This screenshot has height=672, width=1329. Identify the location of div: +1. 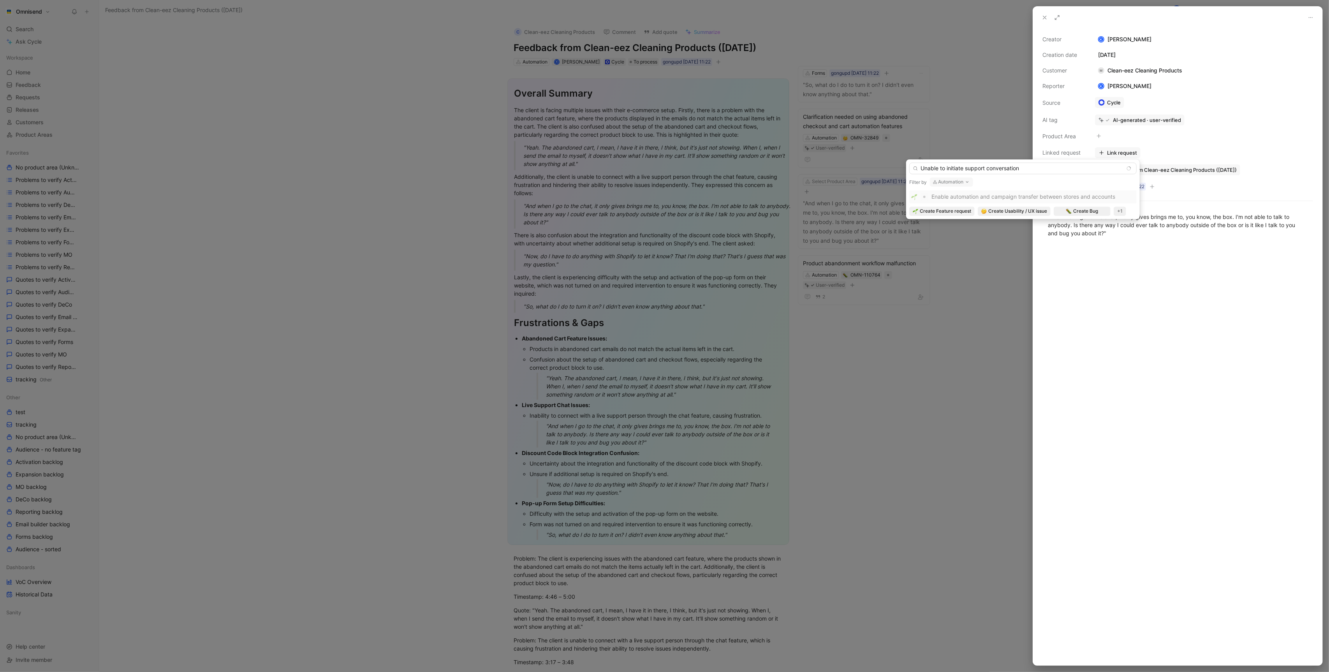
(1120, 211).